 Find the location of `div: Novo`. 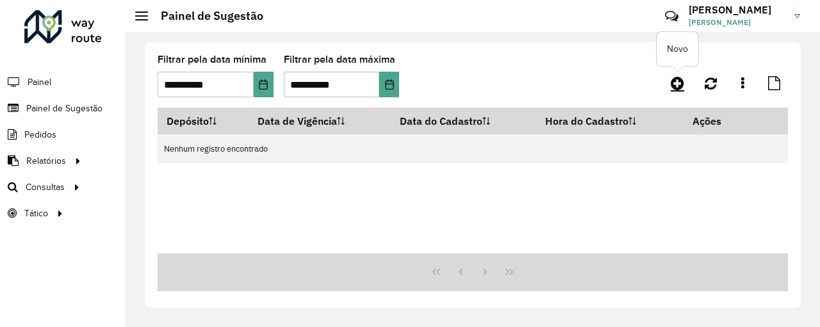

div: Novo is located at coordinates (677, 49).